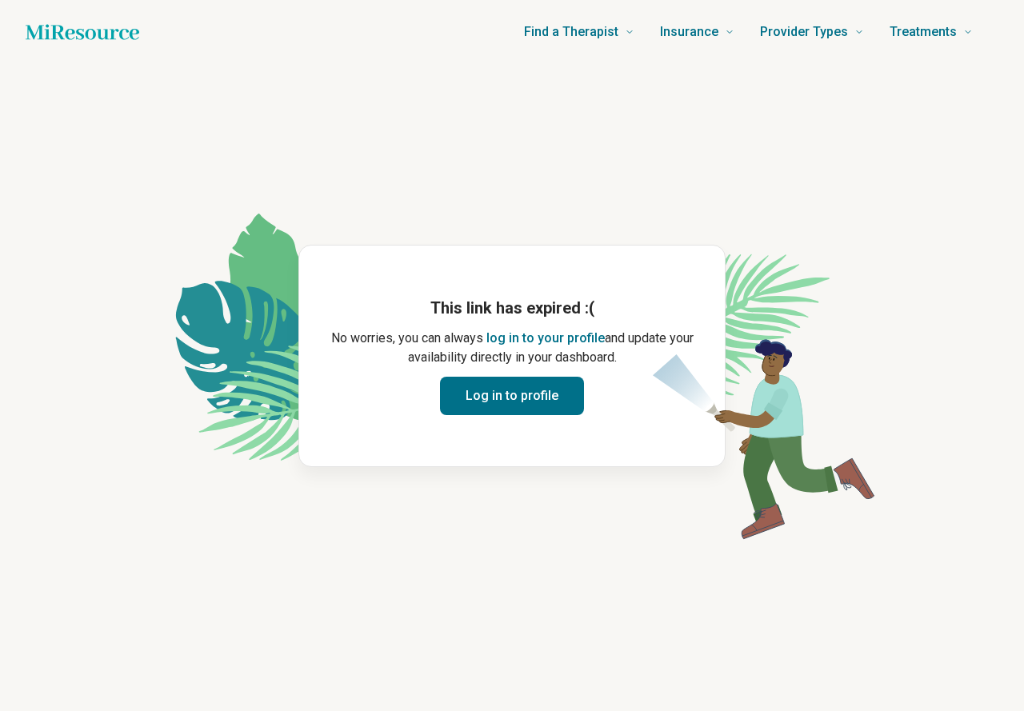 The image size is (1024, 711). What do you see at coordinates (924, 32) in the screenshot?
I see `span: Treatments` at bounding box center [924, 32].